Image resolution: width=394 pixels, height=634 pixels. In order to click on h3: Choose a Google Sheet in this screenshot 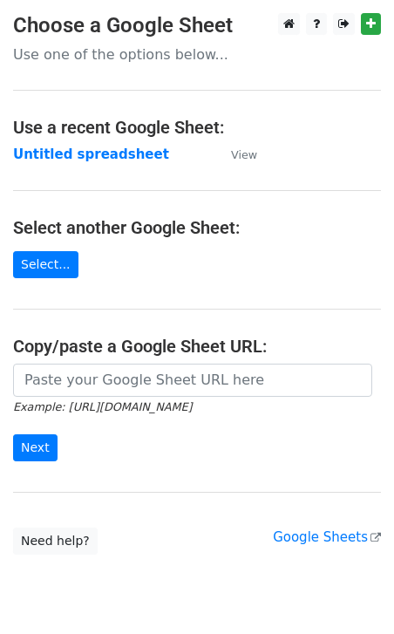, I will do `click(197, 25)`.